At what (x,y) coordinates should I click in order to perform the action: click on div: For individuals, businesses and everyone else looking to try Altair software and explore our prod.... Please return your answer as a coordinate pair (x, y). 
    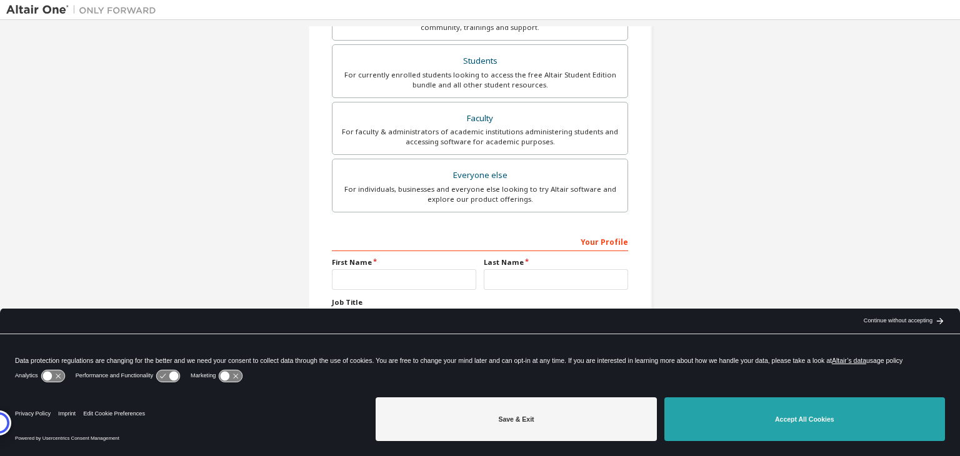
    Looking at the image, I should click on (480, 194).